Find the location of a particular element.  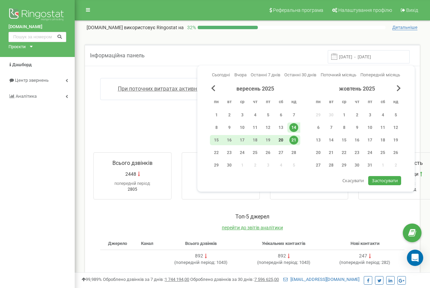

div: 20 is located at coordinates (281, 140).